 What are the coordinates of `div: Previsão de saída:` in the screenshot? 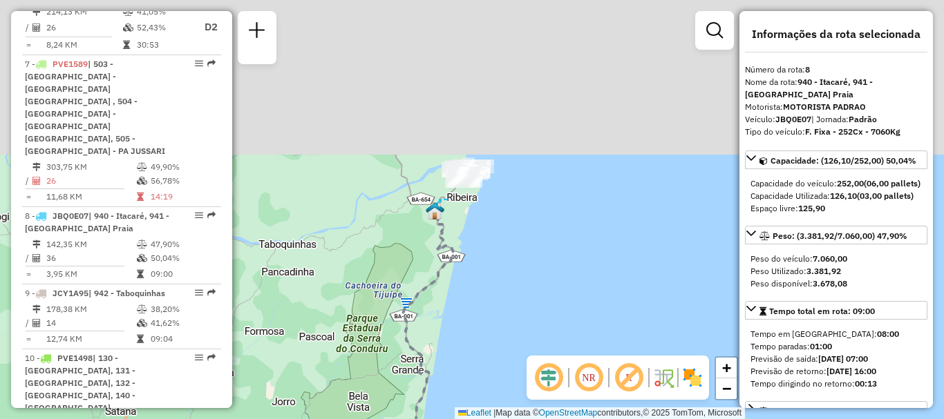 It's located at (836, 359).